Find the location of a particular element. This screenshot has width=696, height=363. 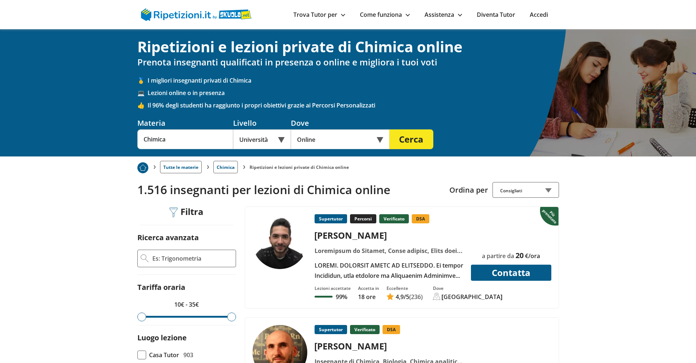

span: (236) is located at coordinates (416, 297).